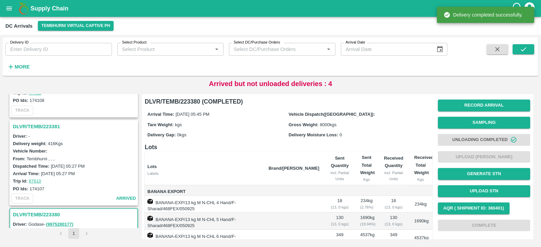 This screenshot has width=541, height=247. What do you see at coordinates (288, 102) in the screenshot?
I see `h6: DLVR/TEMB/223380 (COMPLETED)` at bounding box center [288, 102].